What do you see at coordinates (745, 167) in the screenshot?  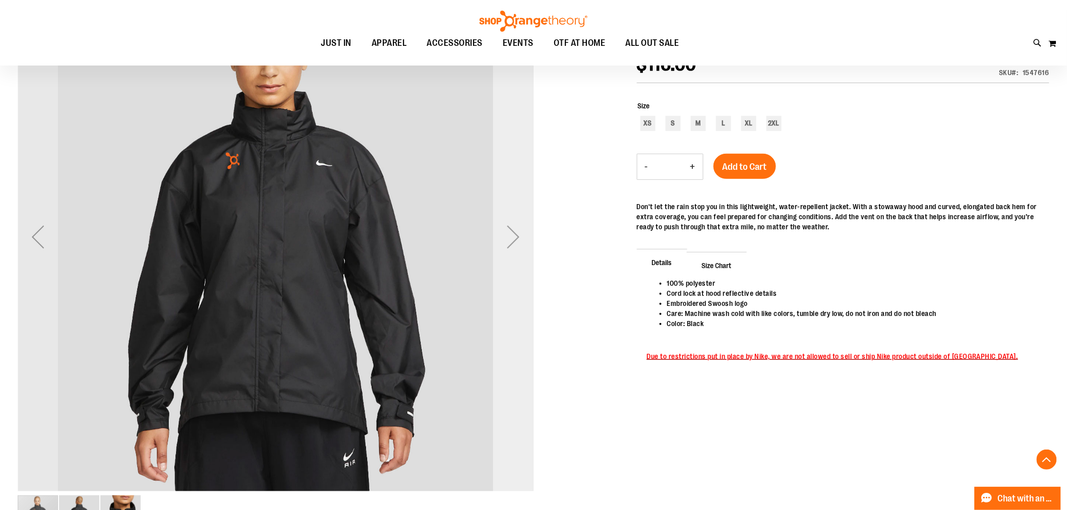 I see `span: Add to Cart` at bounding box center [745, 167].